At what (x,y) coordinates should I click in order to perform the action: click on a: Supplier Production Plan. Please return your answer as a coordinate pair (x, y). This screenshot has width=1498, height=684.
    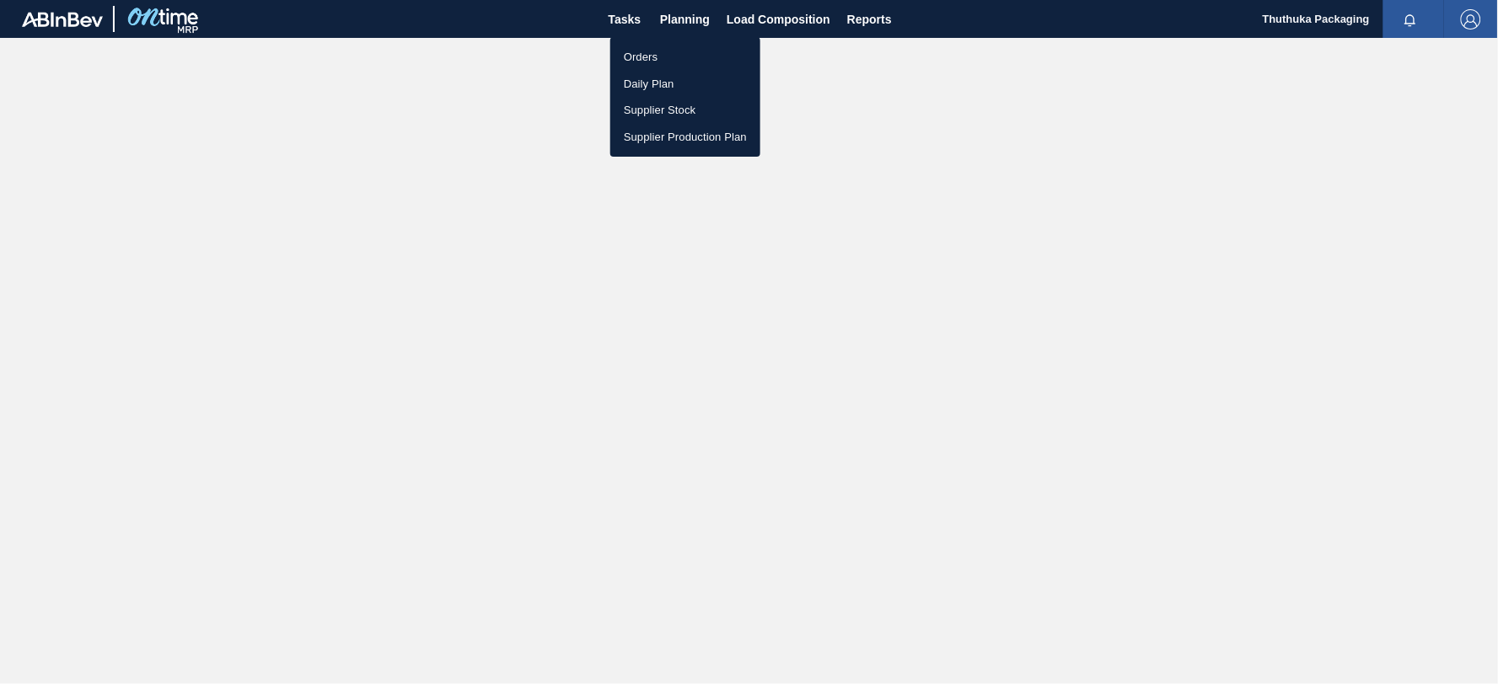
    Looking at the image, I should click on (685, 137).